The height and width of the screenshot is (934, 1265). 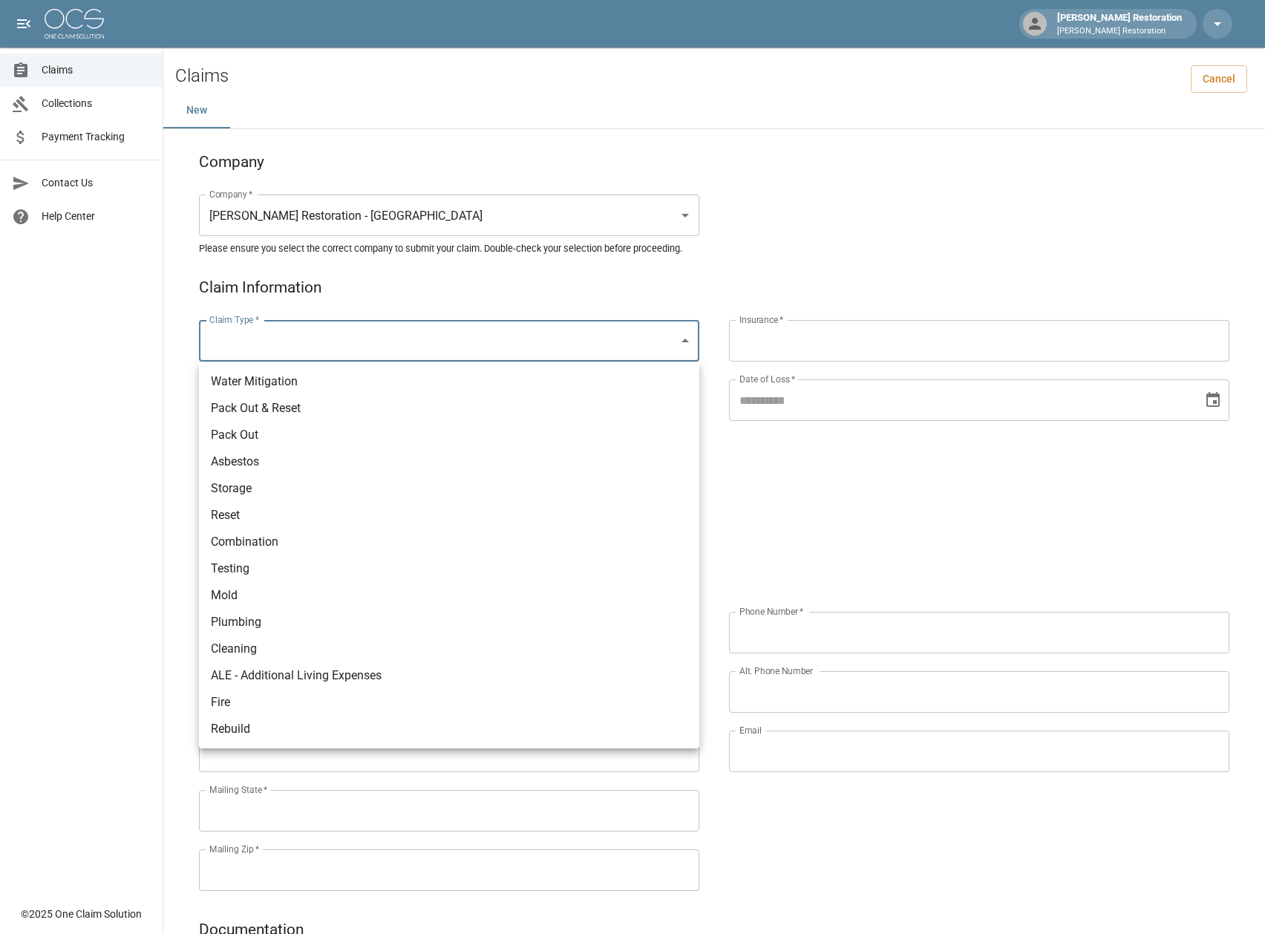 I want to click on li: Fire, so click(x=449, y=702).